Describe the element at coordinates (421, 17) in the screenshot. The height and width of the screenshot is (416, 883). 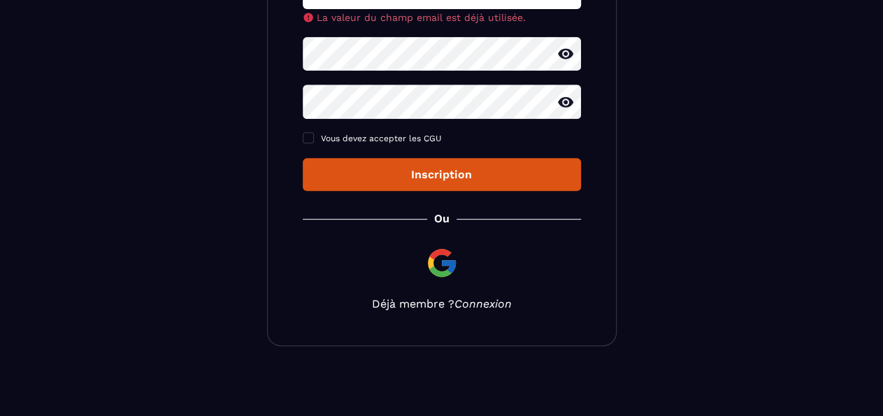
I see `span: La valeur du champ email est déjà utilisée.` at that location.